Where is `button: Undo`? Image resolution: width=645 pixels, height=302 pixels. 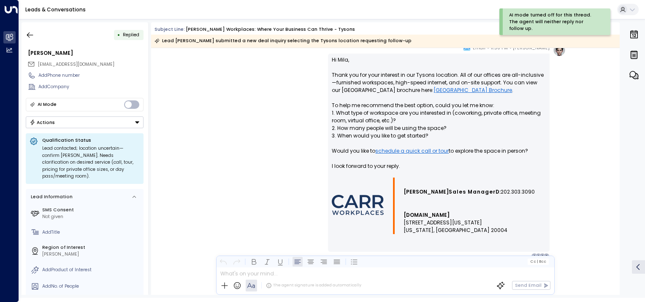 button: Undo is located at coordinates (223, 262).